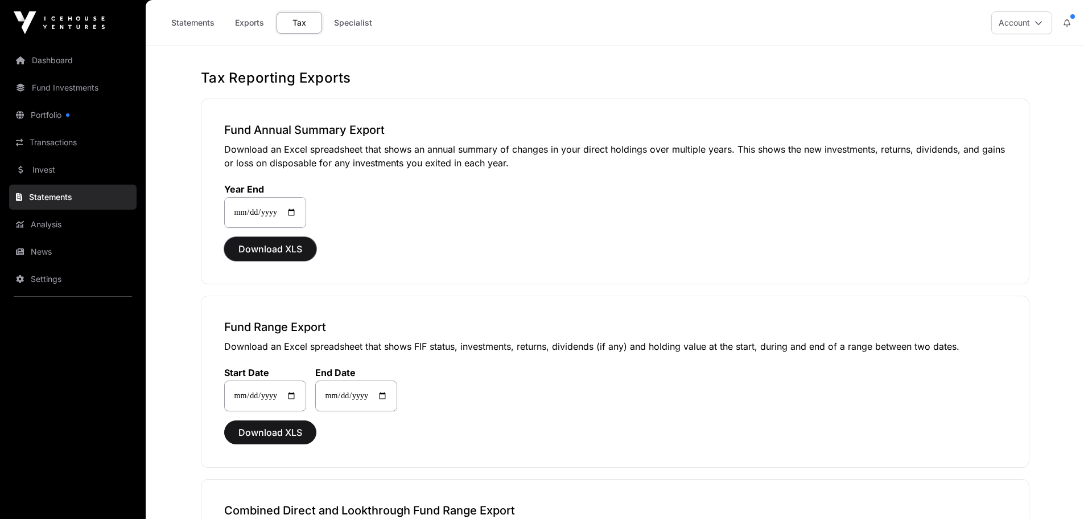 Image resolution: width=1084 pixels, height=519 pixels. Describe the element at coordinates (265, 372) in the screenshot. I see `label: Start Date` at that location.